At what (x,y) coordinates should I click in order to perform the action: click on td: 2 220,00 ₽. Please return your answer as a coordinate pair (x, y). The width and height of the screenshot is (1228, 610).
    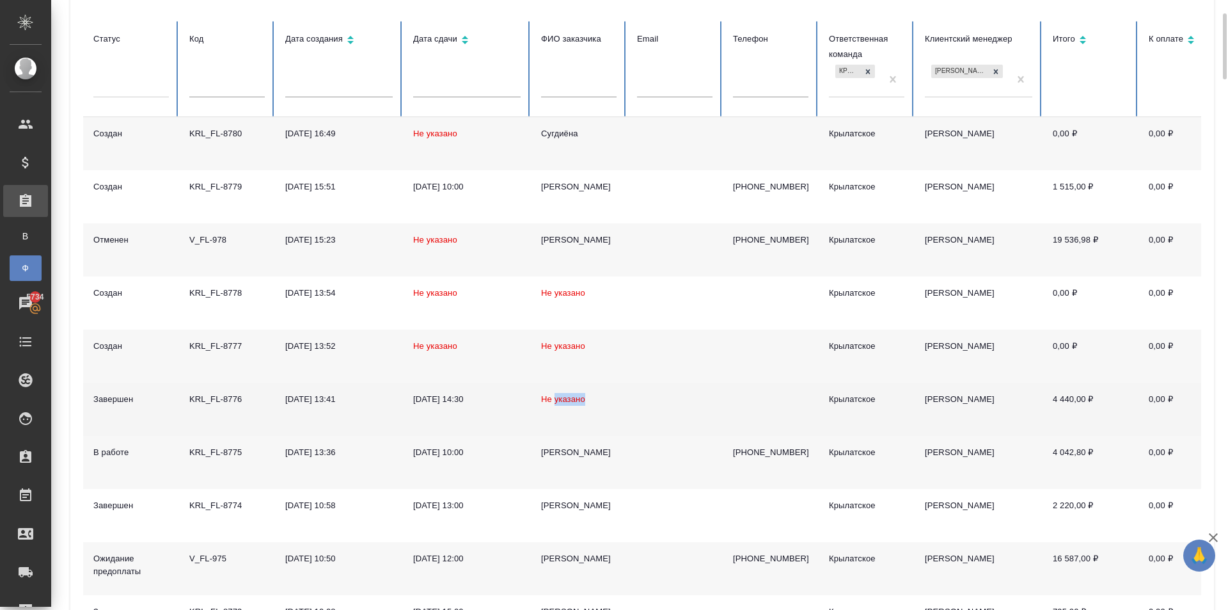
    Looking at the image, I should click on (1091, 515).